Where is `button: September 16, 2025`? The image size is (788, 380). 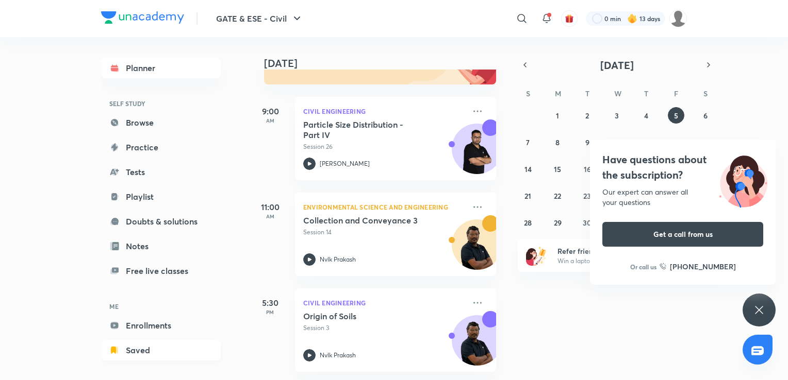 button: September 16, 2025 is located at coordinates (587, 169).